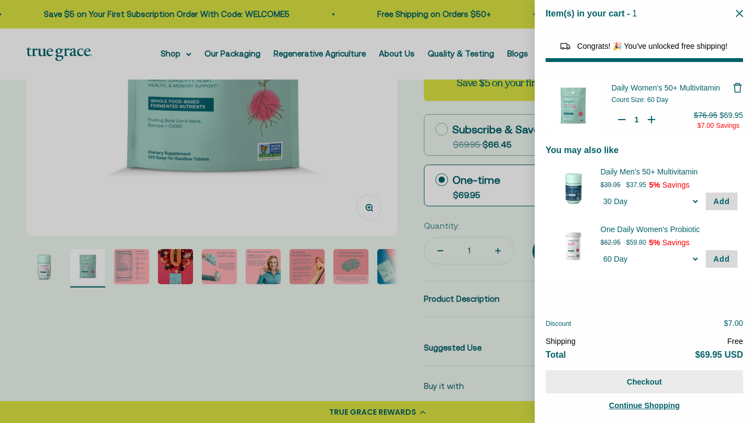 The height and width of the screenshot is (423, 754). Describe the element at coordinates (561, 341) in the screenshot. I see `span: Shipping` at that location.